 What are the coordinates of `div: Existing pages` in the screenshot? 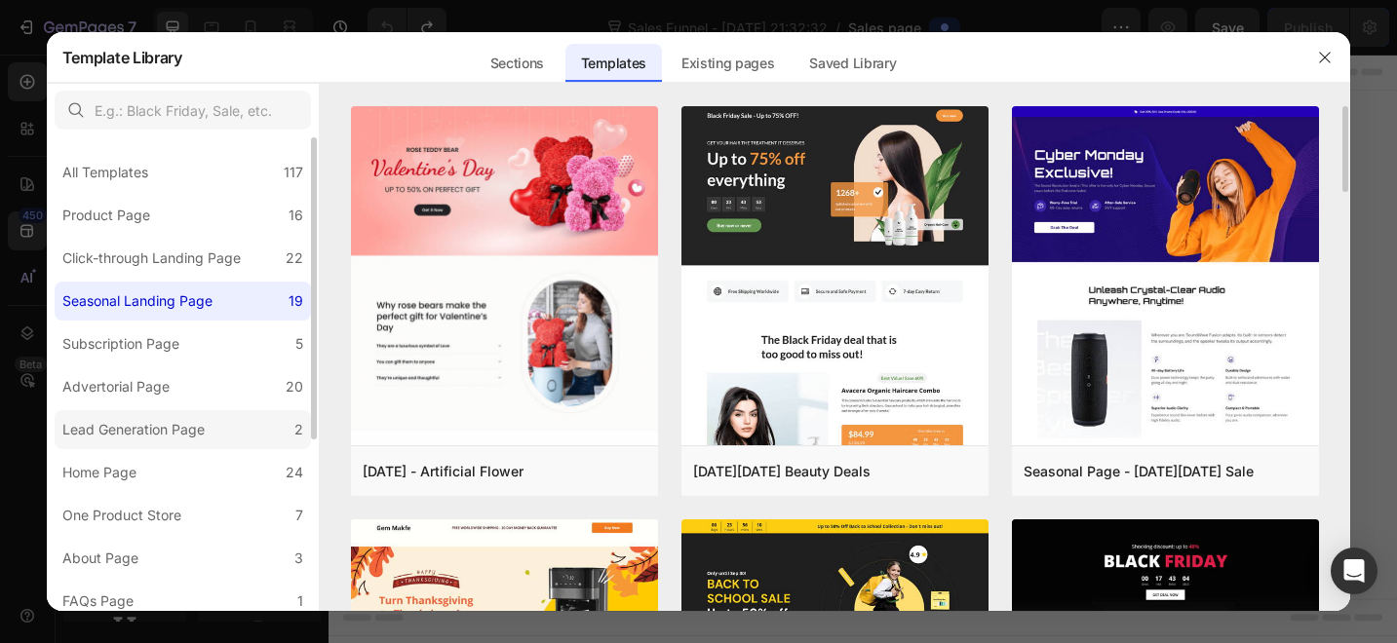 It's located at (728, 63).